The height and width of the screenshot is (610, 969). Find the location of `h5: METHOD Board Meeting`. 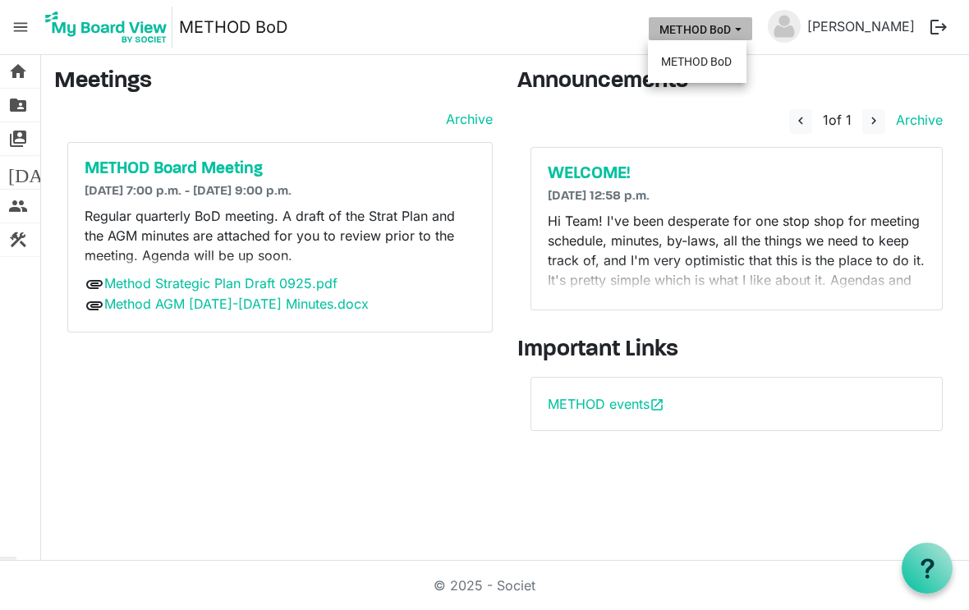

h5: METHOD Board Meeting is located at coordinates (280, 169).